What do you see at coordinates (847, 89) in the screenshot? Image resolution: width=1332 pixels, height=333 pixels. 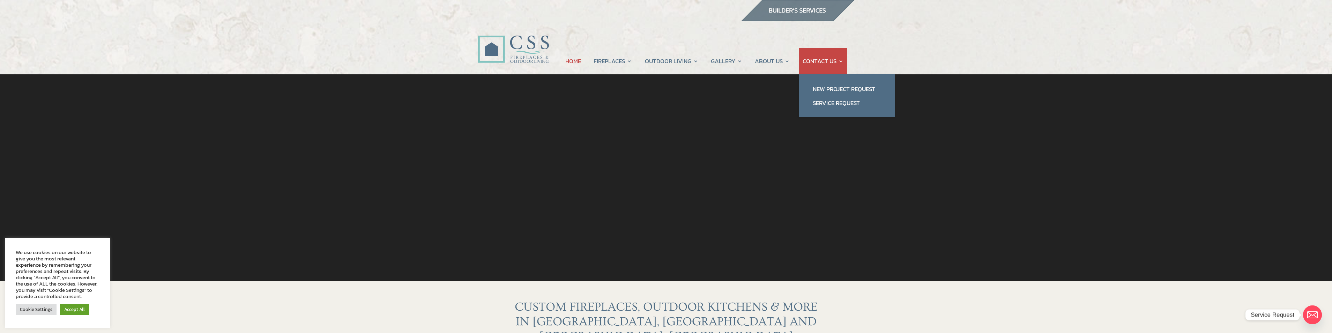 I see `a: New Project Request` at bounding box center [847, 89].